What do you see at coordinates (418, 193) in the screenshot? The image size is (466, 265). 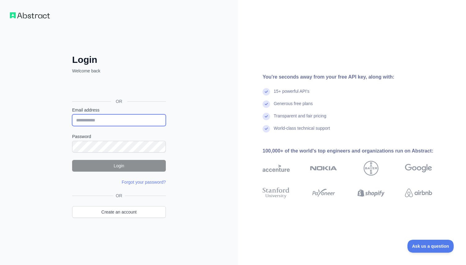 I see `img: airbnb` at bounding box center [418, 193].